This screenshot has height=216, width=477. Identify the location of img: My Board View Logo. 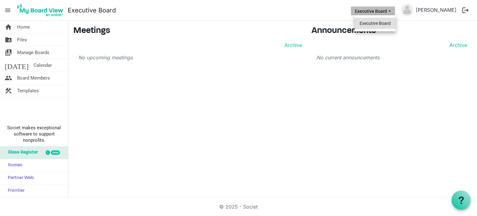
(40, 10).